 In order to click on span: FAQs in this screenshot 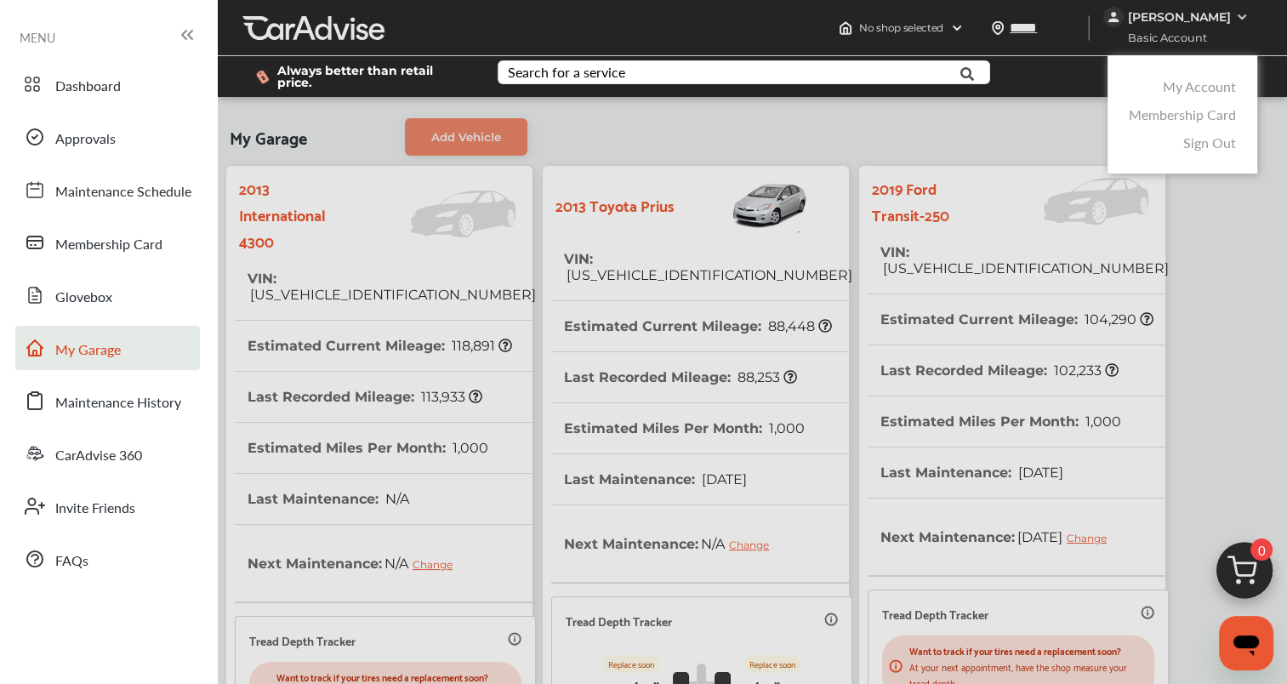, I will do `click(71, 561)`.